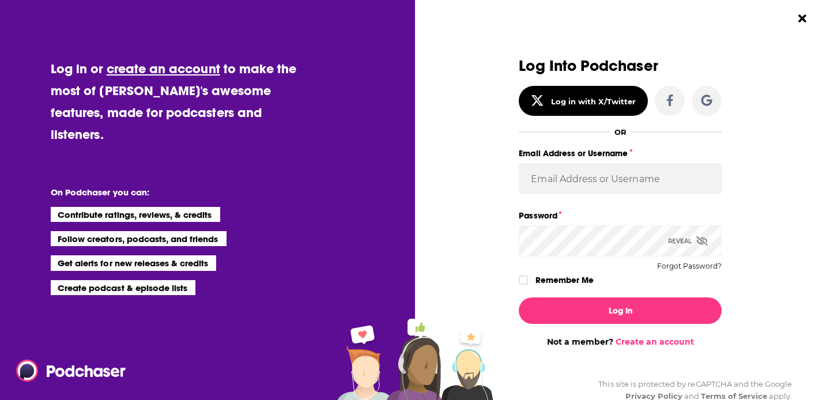 This screenshot has width=830, height=400. I want to click on img: Podchaser - Follow, Share and Rate Podcasts, so click(71, 371).